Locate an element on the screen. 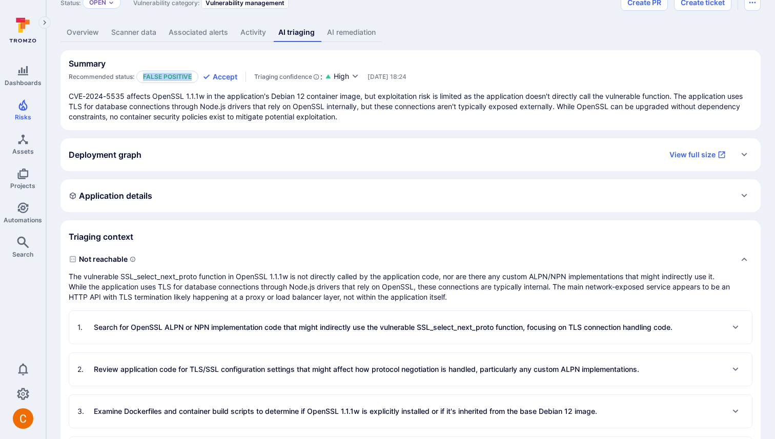 The height and width of the screenshot is (439, 775). img: ACg8ocJuq_DPPTkXyD9OlTnVLvDrpObecjcADscmEHLMiTyEnTELew=s96-c is located at coordinates (23, 419).